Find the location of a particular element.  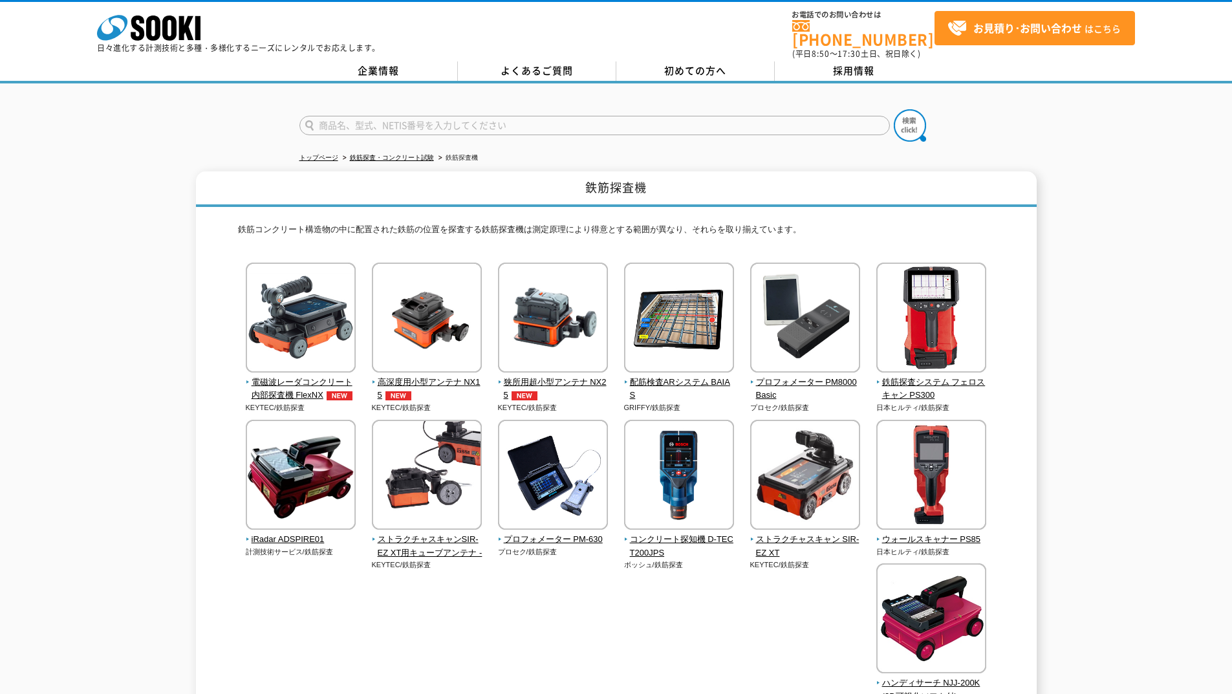

span: ウォールスキャナー PS85 is located at coordinates (931, 539).